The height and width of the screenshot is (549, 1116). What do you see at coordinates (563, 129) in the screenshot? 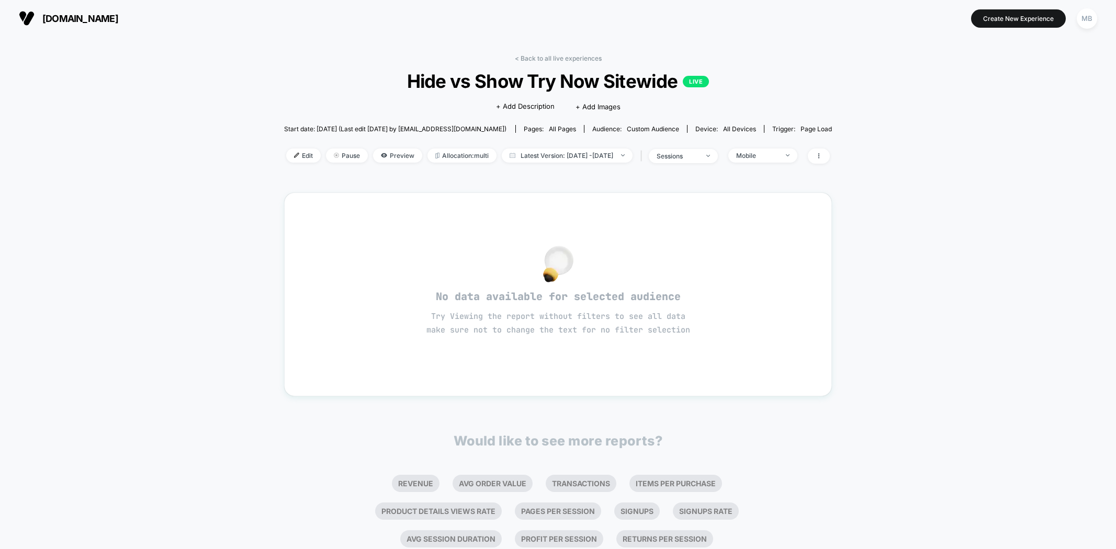
I see `span: all pages` at bounding box center [563, 129].